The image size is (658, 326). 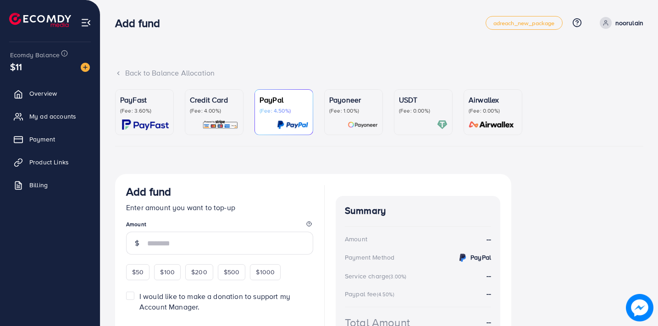 What do you see at coordinates (16, 66) in the screenshot?
I see `span: $11` at bounding box center [16, 66].